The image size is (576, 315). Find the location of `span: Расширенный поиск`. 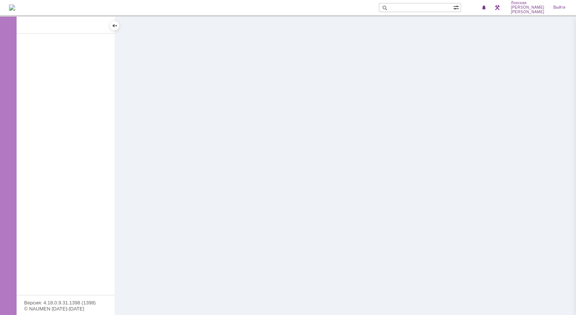

span: Расширенный поиск is located at coordinates (457, 7).